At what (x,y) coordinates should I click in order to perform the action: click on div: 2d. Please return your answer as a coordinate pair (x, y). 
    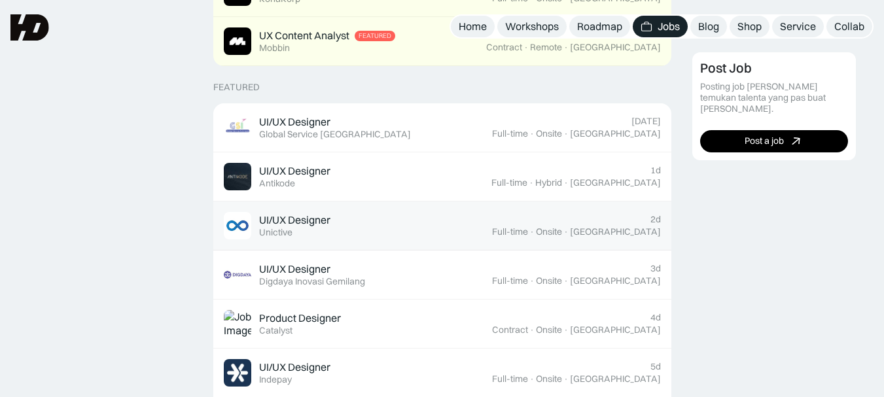
    Looking at the image, I should click on (656, 219).